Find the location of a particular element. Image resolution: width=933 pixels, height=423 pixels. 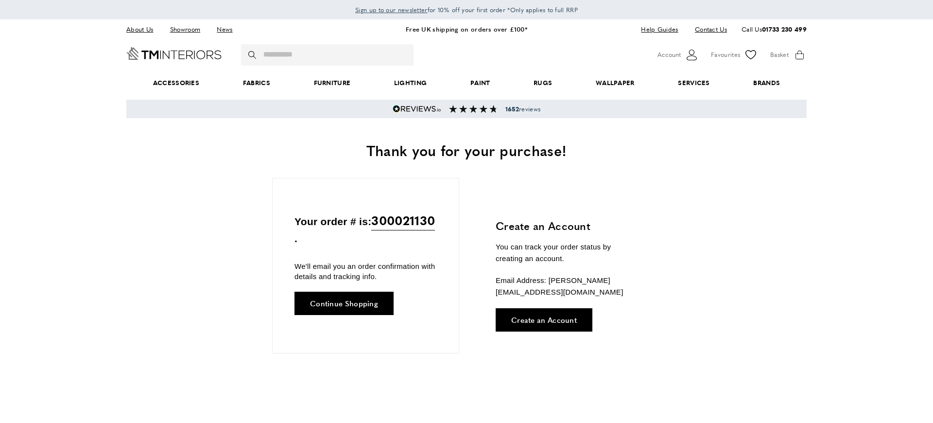

a: 01733 230 499 is located at coordinates (784, 29).